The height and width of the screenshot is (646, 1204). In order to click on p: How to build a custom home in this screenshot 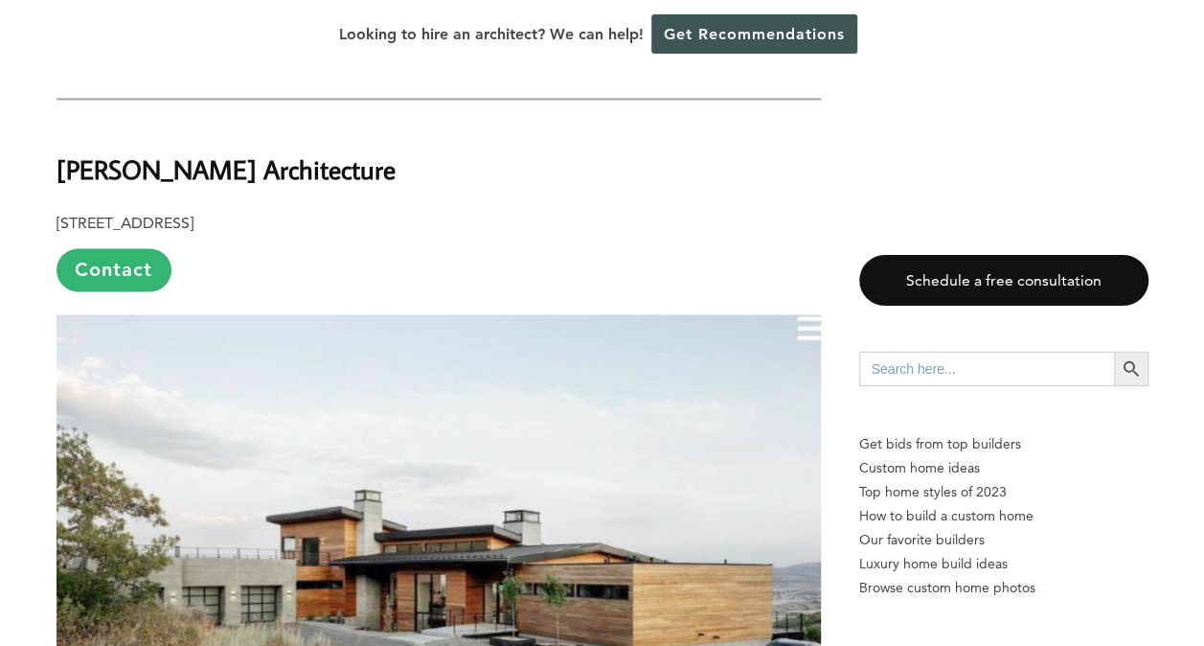, I will do `click(1004, 515)`.